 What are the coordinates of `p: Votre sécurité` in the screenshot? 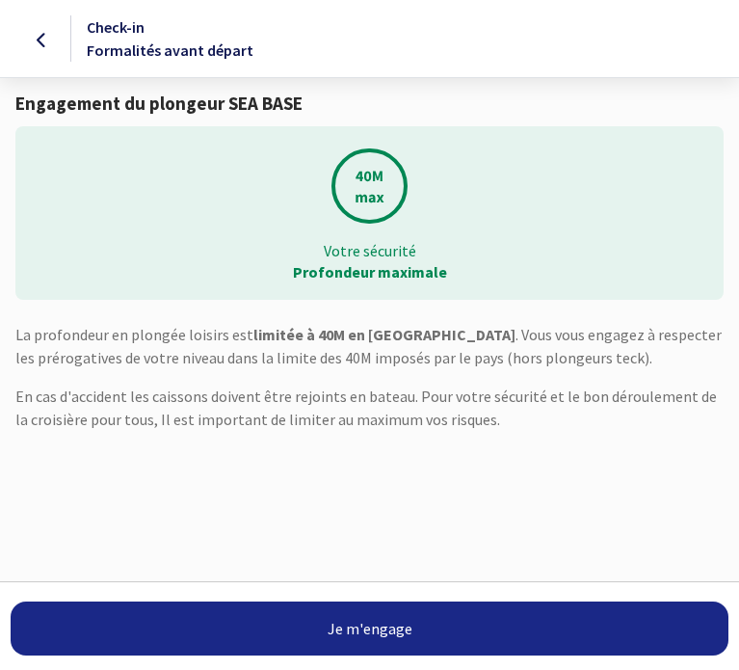 It's located at (369, 251).